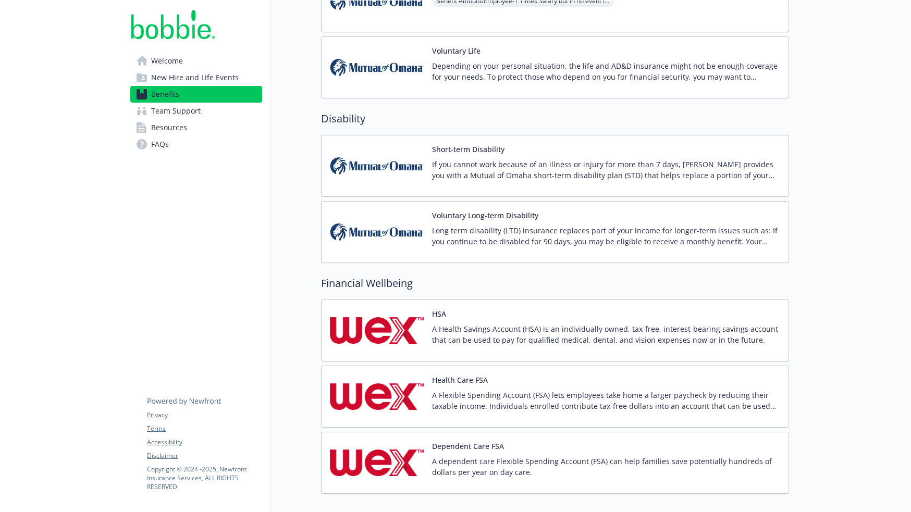 Image resolution: width=911 pixels, height=512 pixels. What do you see at coordinates (606, 334) in the screenshot?
I see `p: A Health Savings Account (HSA) is an individually owned, tax-free, interest-bearing savings accou...` at bounding box center [606, 334].